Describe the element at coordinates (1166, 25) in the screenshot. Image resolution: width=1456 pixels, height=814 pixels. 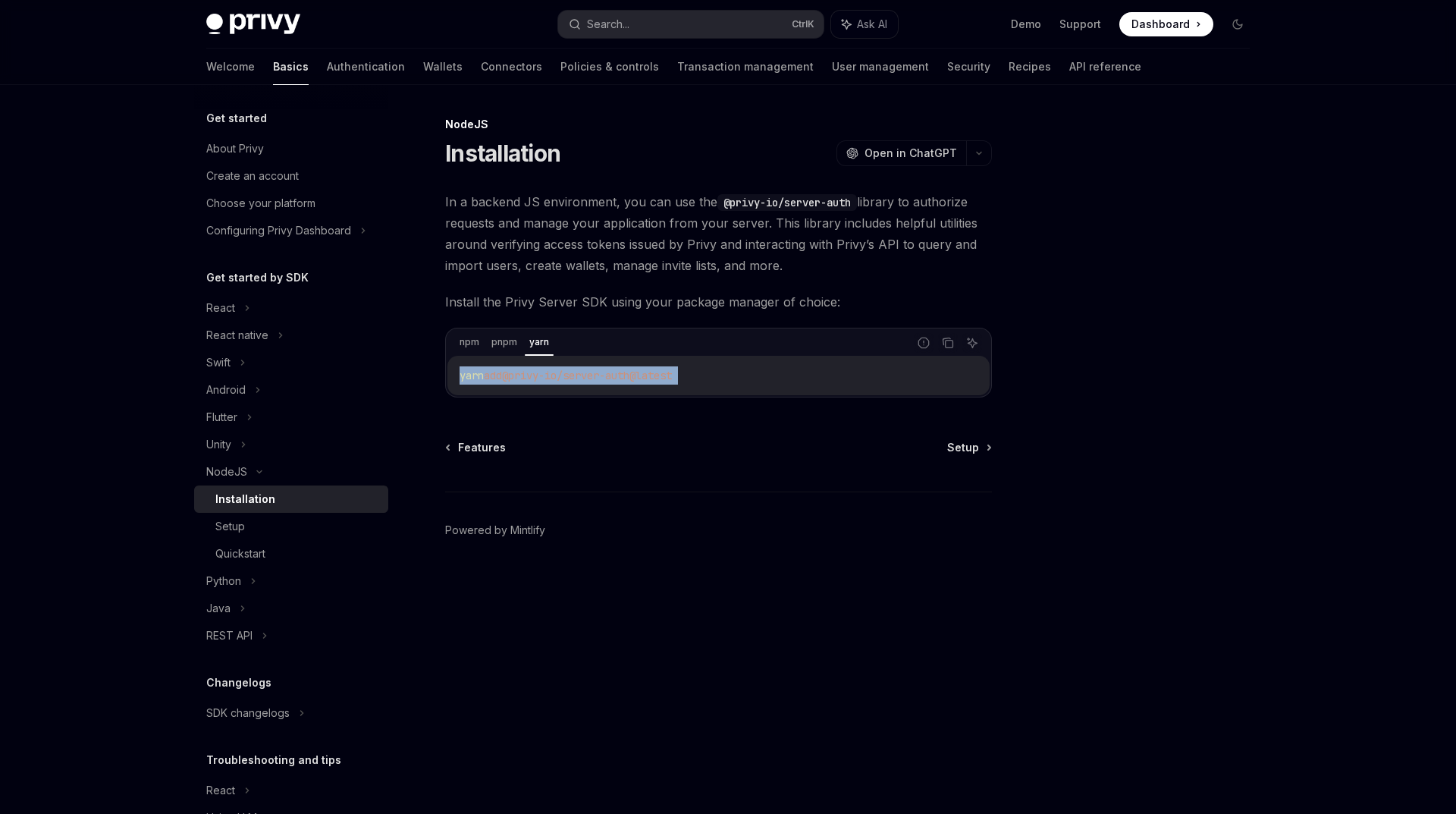
I see `a: Dashboard` at that location.